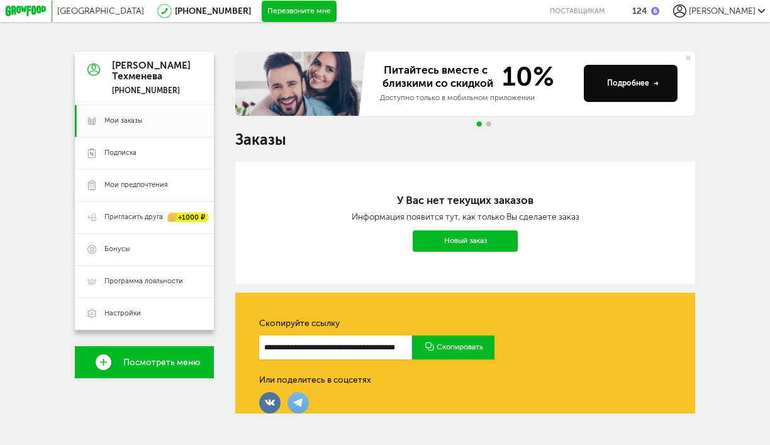 This screenshot has width=770, height=445. I want to click on div: Или поделитесь в соцсетях, so click(315, 379).